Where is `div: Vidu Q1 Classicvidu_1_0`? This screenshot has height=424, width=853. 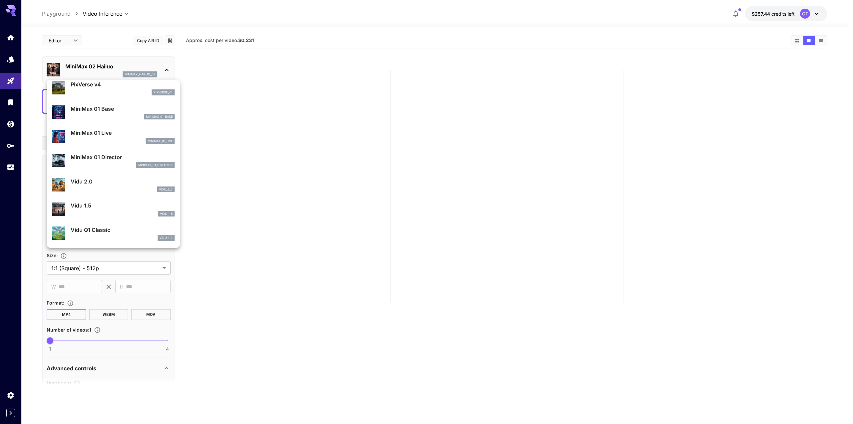
div: Vidu Q1 Classicvidu_1_0 is located at coordinates (113, 233).